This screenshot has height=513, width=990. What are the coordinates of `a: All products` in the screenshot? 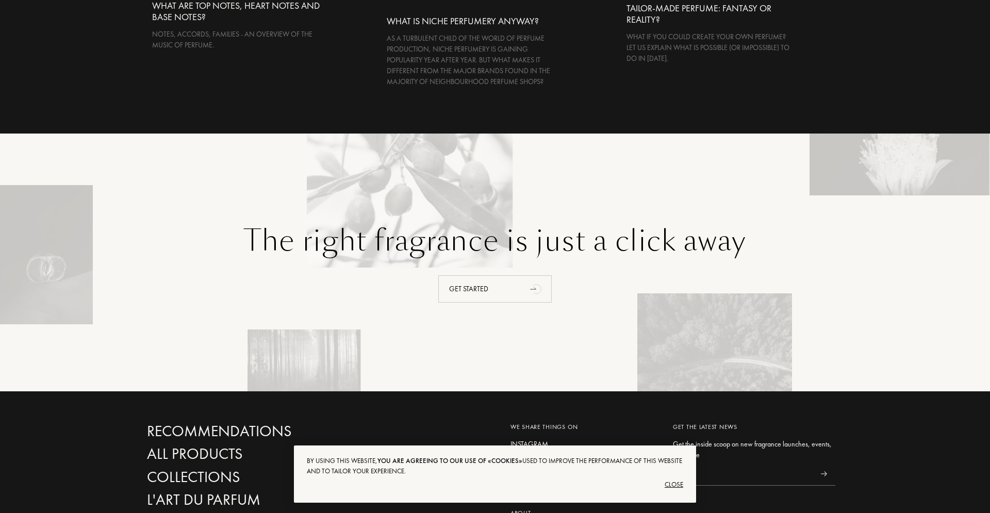 It's located at (258, 454).